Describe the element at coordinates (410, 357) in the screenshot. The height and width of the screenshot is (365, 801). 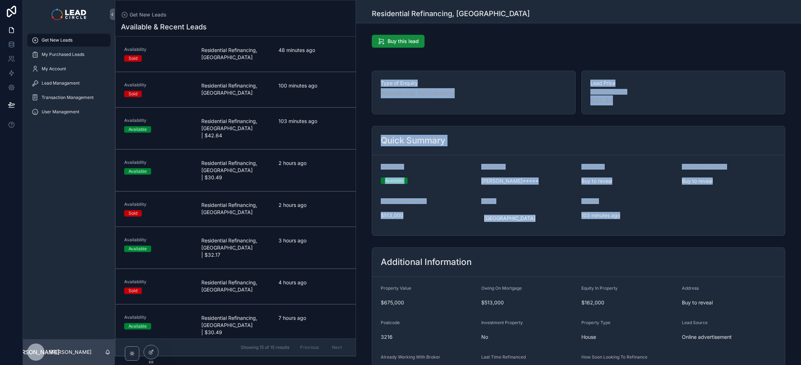
I see `span: Already Working With Broker` at that location.